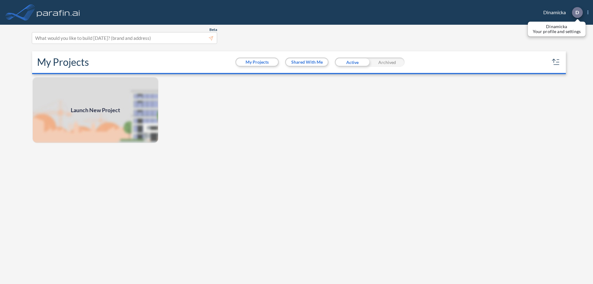 This screenshot has height=284, width=593. Describe the element at coordinates (561, 12) in the screenshot. I see `div: Dinamicka` at that location.